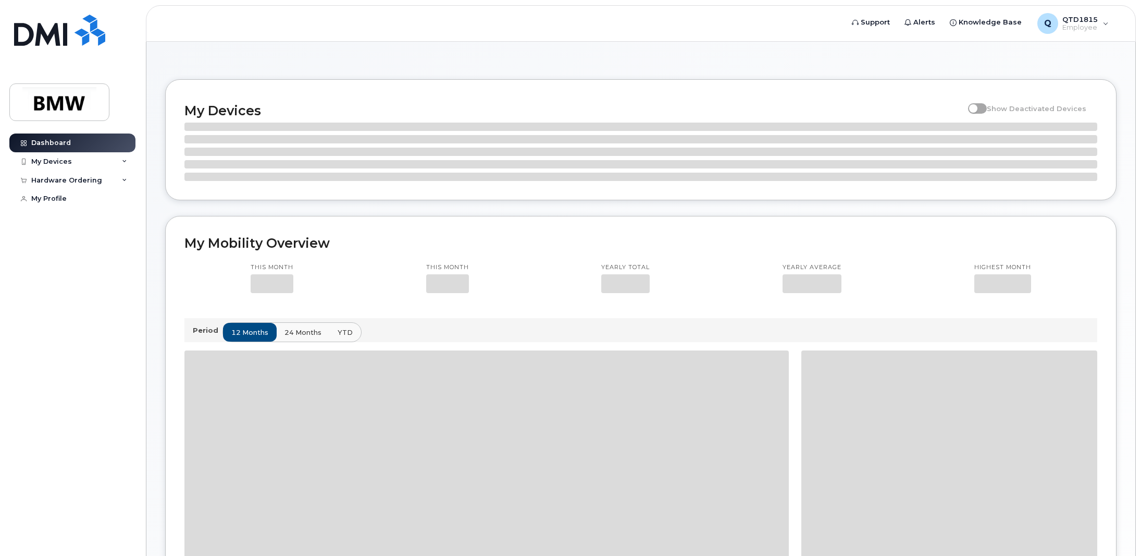  Describe the element at coordinates (973, 103) in the screenshot. I see `input: Show Deactivated Devices` at that location.